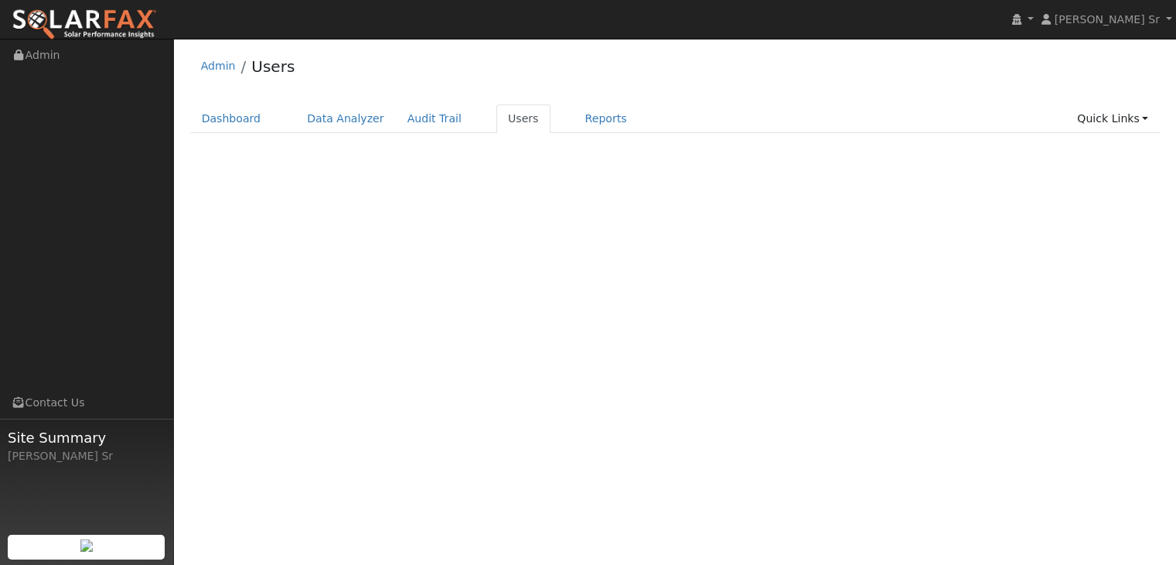 The height and width of the screenshot is (565, 1176). I want to click on a: Quick Links, so click(1113, 118).